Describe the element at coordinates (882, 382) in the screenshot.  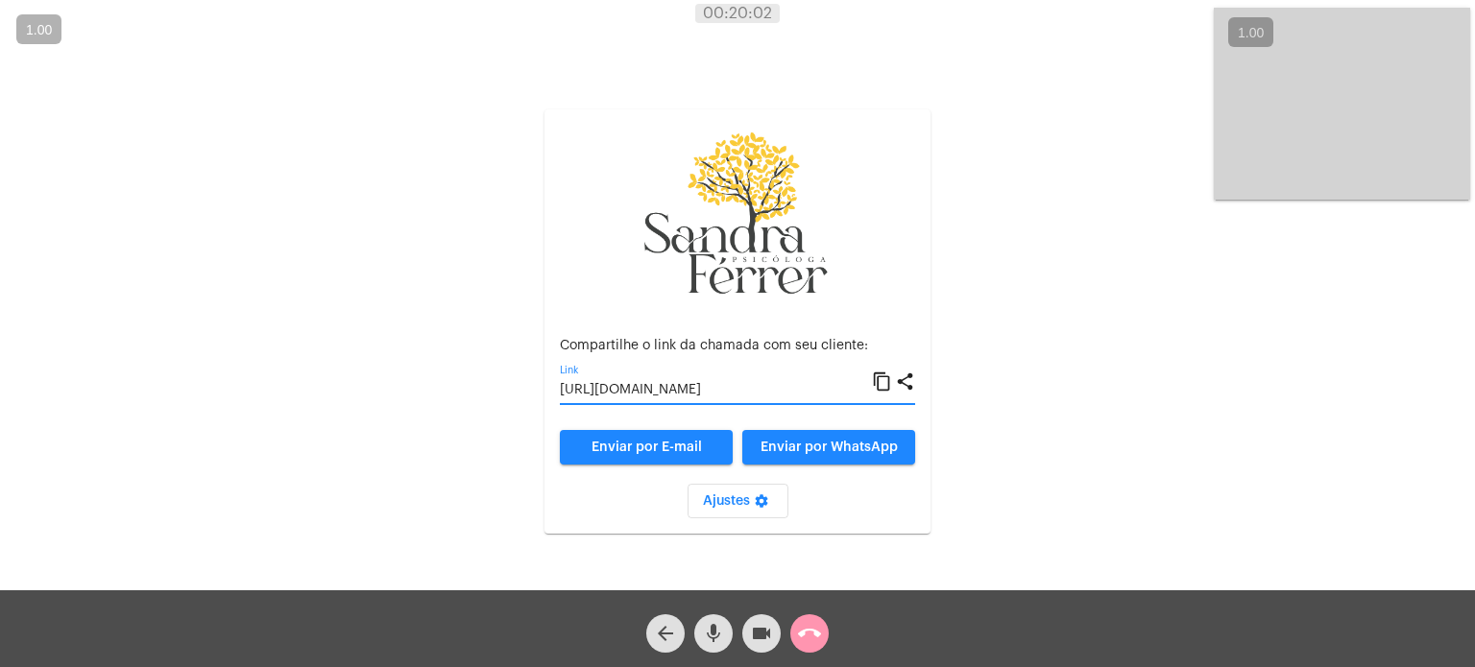
I see `mat-icon: content_copy` at that location.